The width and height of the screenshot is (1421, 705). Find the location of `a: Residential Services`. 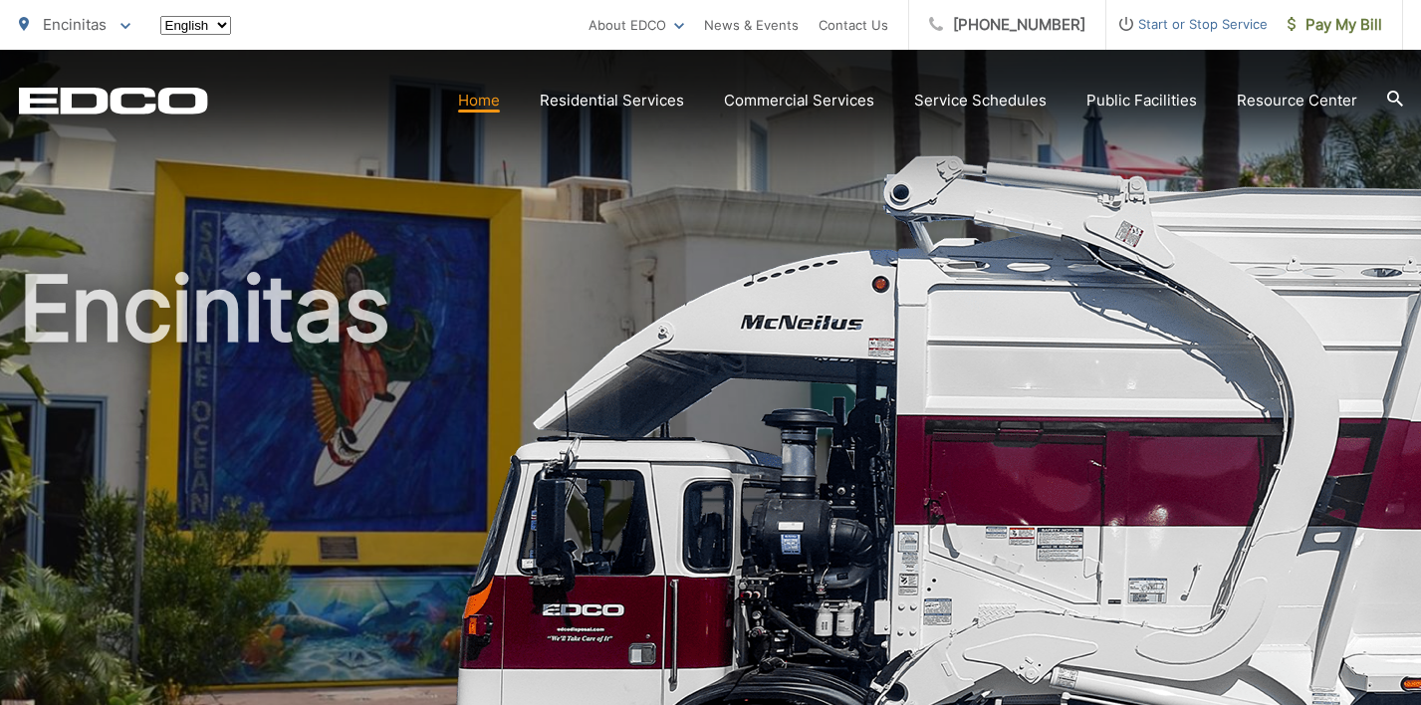

a: Residential Services is located at coordinates (611, 101).